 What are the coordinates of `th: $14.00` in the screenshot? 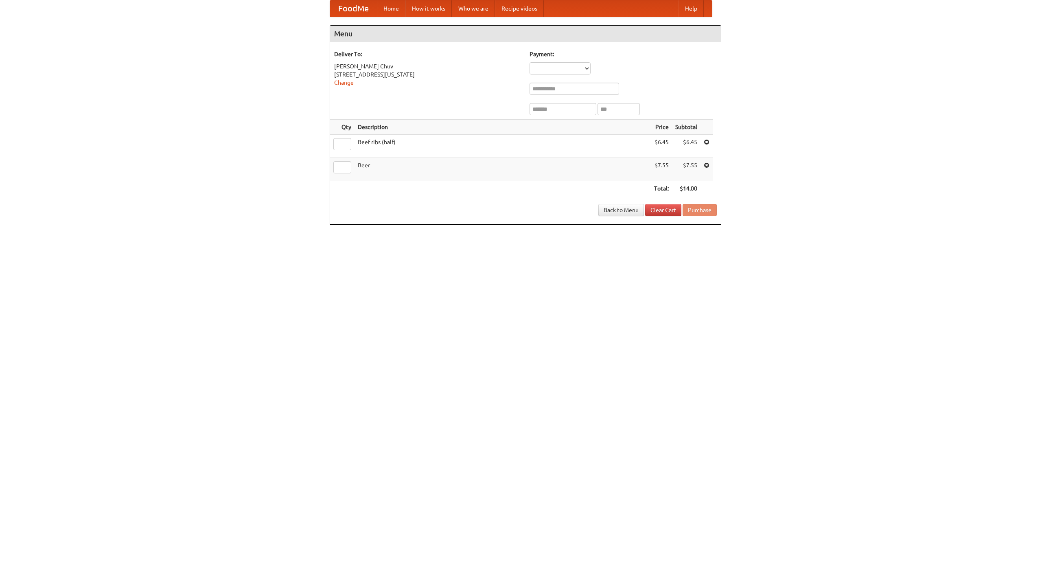 It's located at (686, 188).